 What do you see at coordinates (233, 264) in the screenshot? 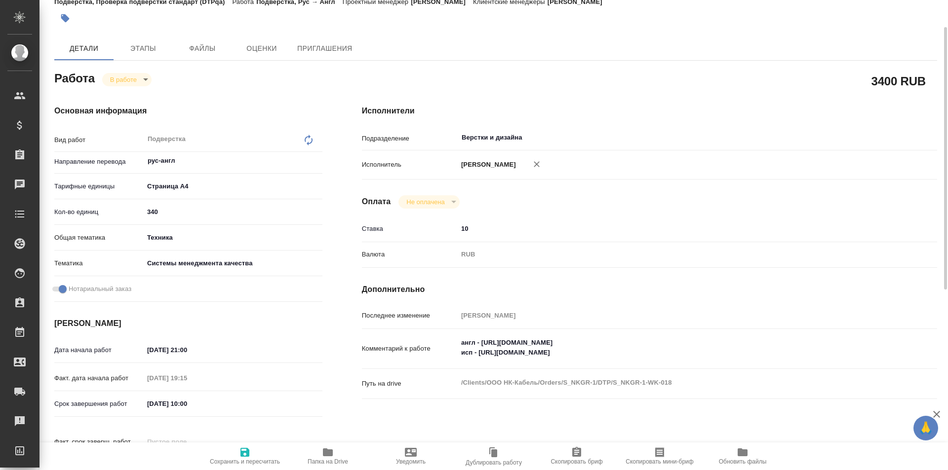
I see `div: Системы менеджмента качества` at bounding box center [233, 264].